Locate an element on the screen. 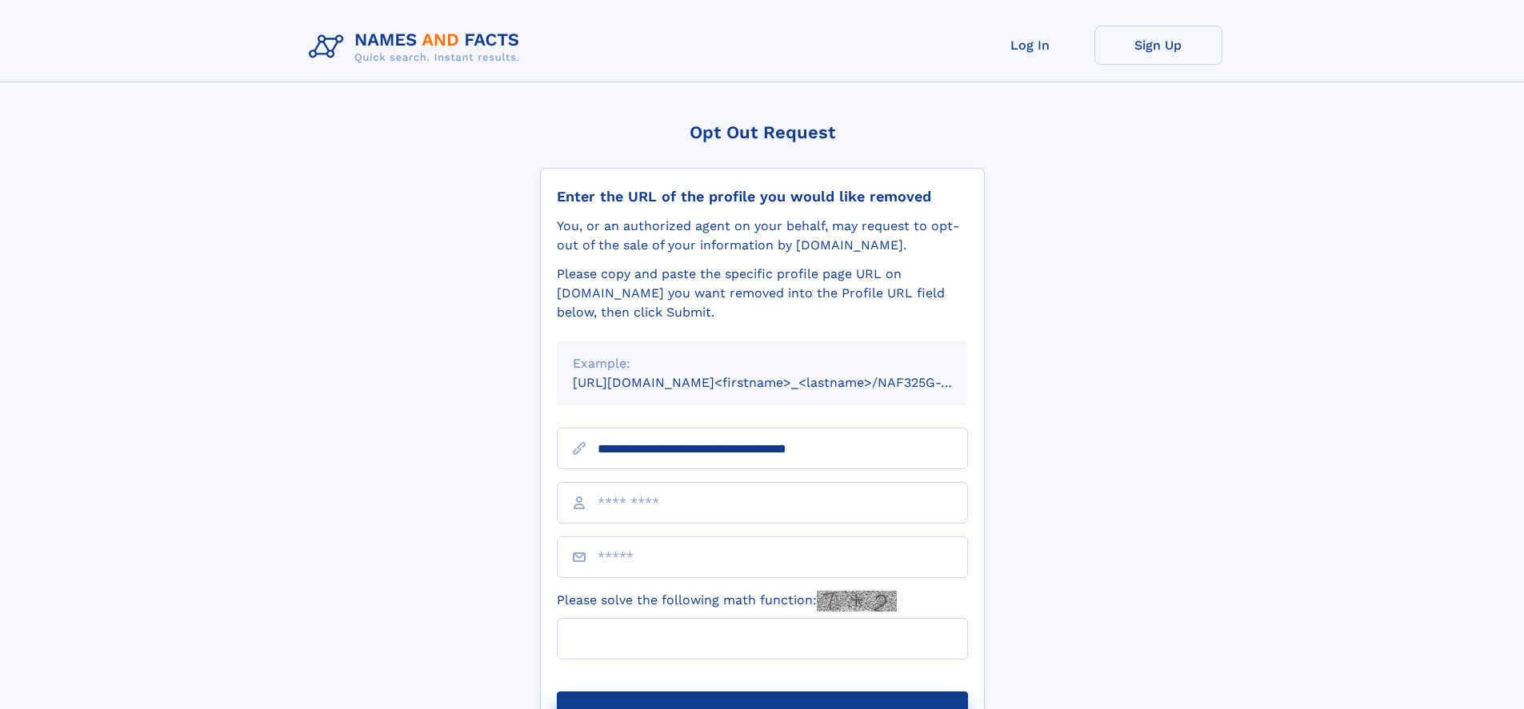 The height and width of the screenshot is (709, 1524). div: Enter the URL of the profile you would like removed is located at coordinates (762, 197).